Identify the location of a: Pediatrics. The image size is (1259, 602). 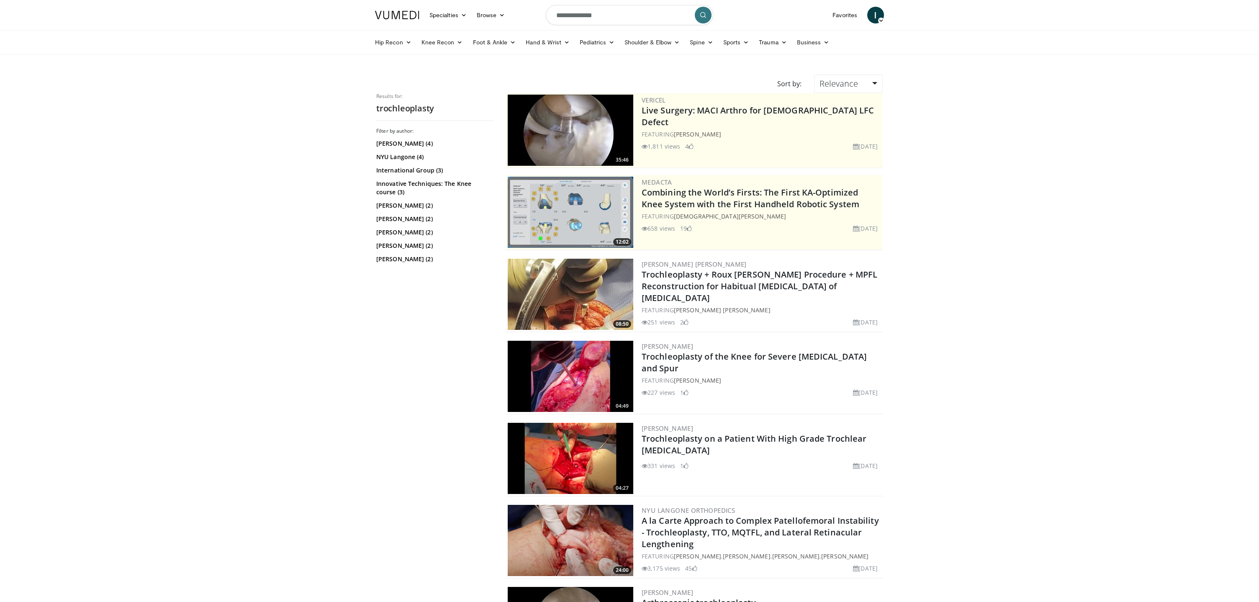
(597, 42).